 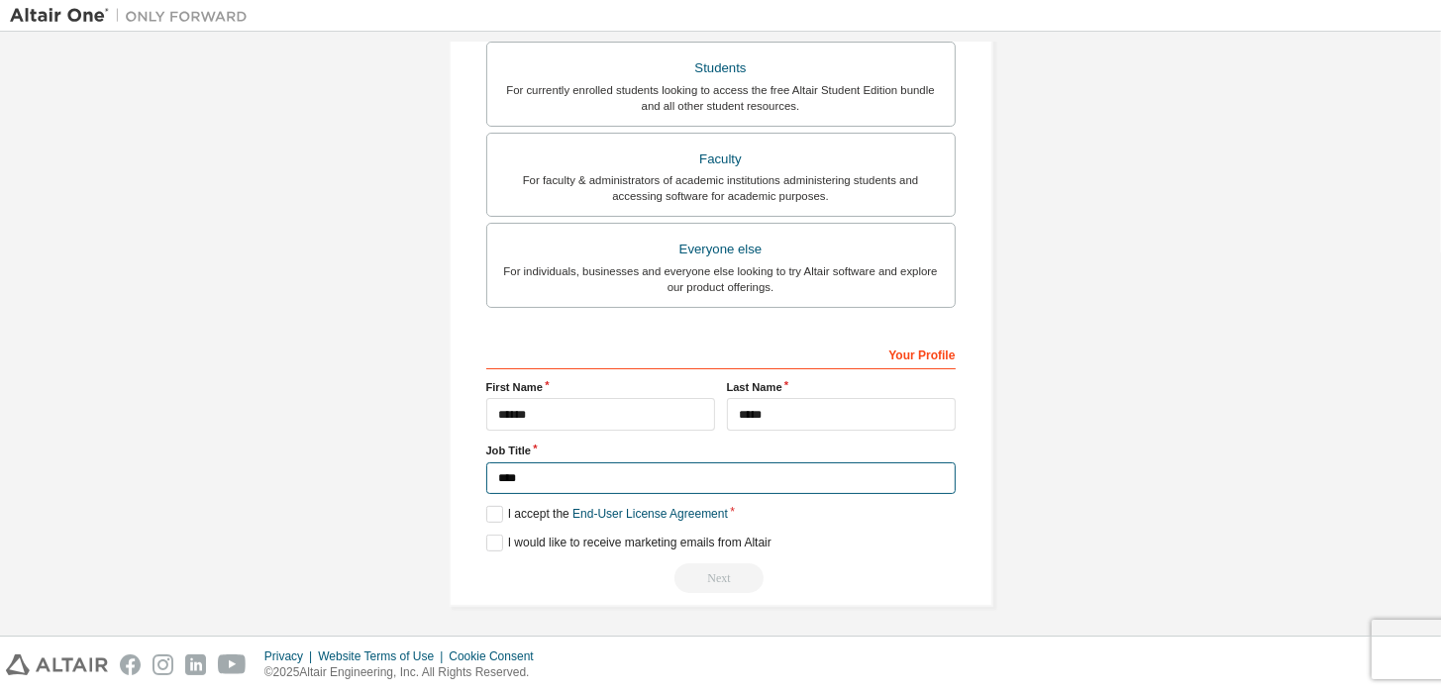 I want to click on div: Website Terms of Use, so click(x=383, y=656).